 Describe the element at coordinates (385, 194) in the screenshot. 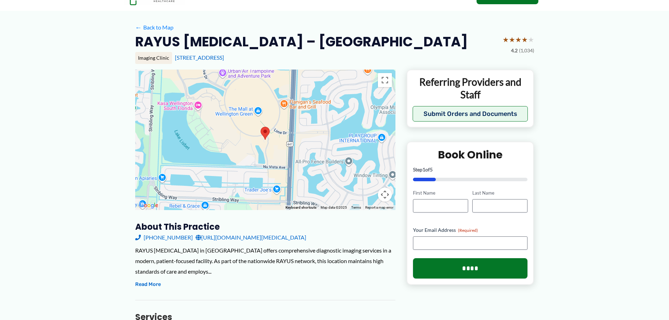

I see `button: Map camera controls` at that location.